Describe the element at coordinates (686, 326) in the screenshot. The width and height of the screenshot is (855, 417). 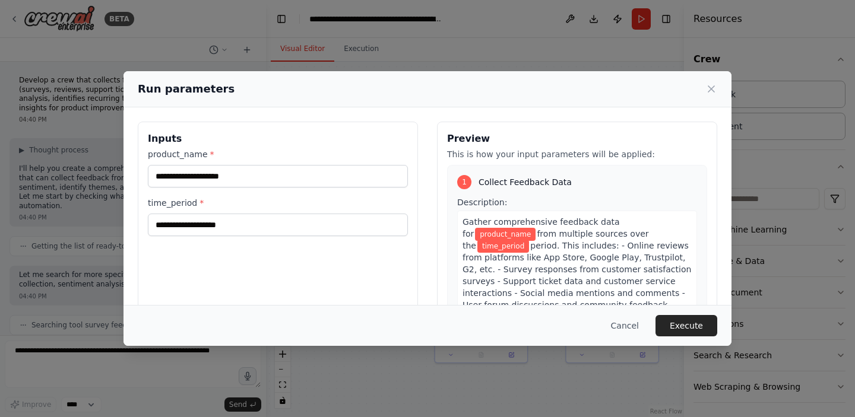
I see `button: Execute` at that location.